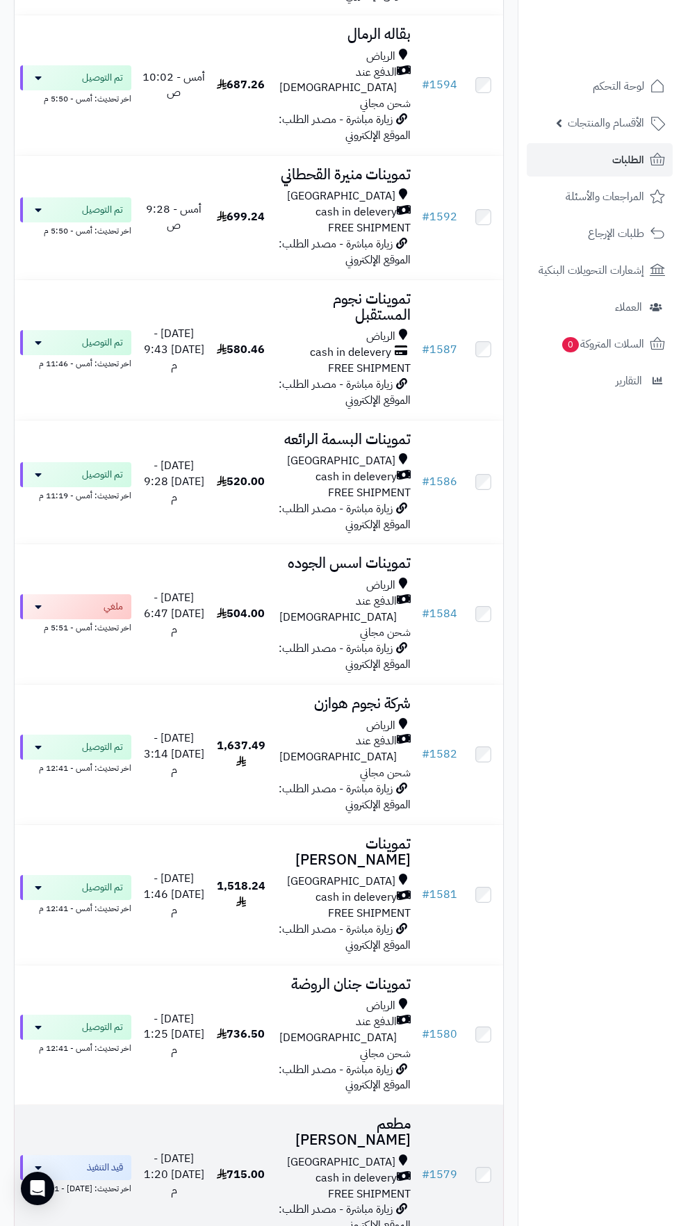 Image resolution: width=681 pixels, height=1226 pixels. What do you see at coordinates (344, 703) in the screenshot?
I see `h3: شركة نجوم هوازن` at bounding box center [344, 703].